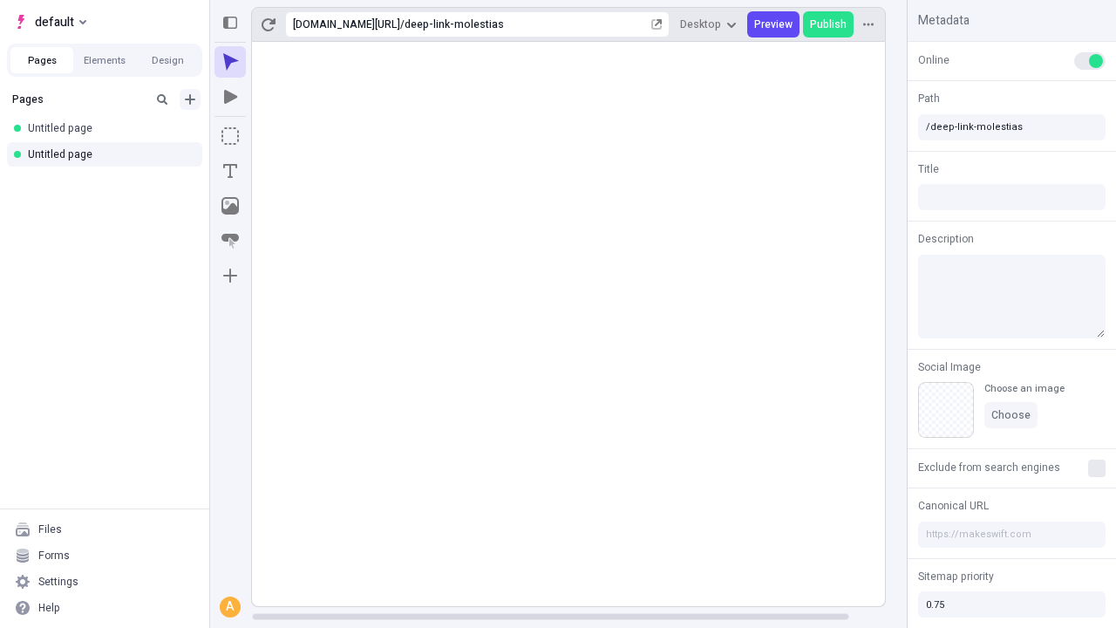  I want to click on button: Preview, so click(773, 24).